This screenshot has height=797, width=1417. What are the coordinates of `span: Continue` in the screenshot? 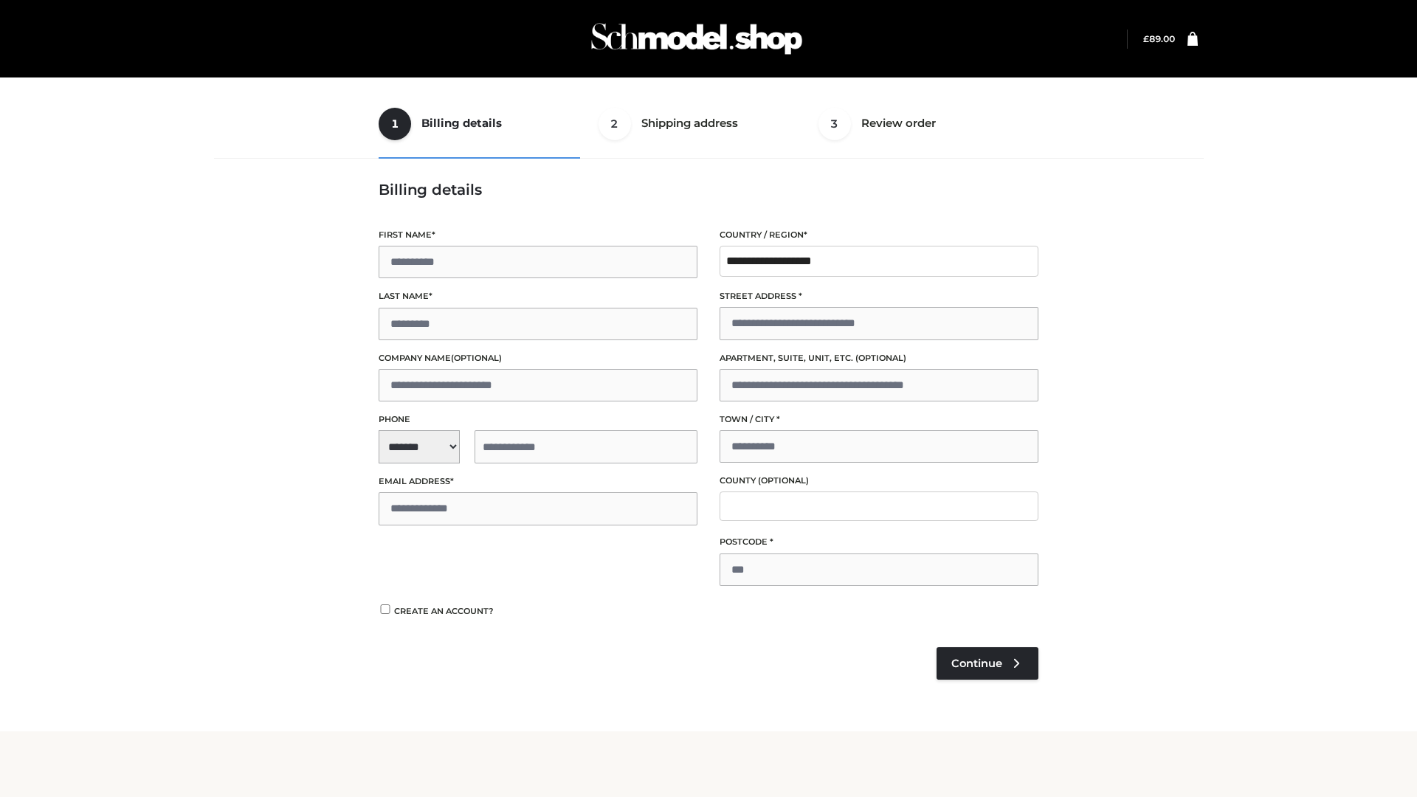 It's located at (976, 663).